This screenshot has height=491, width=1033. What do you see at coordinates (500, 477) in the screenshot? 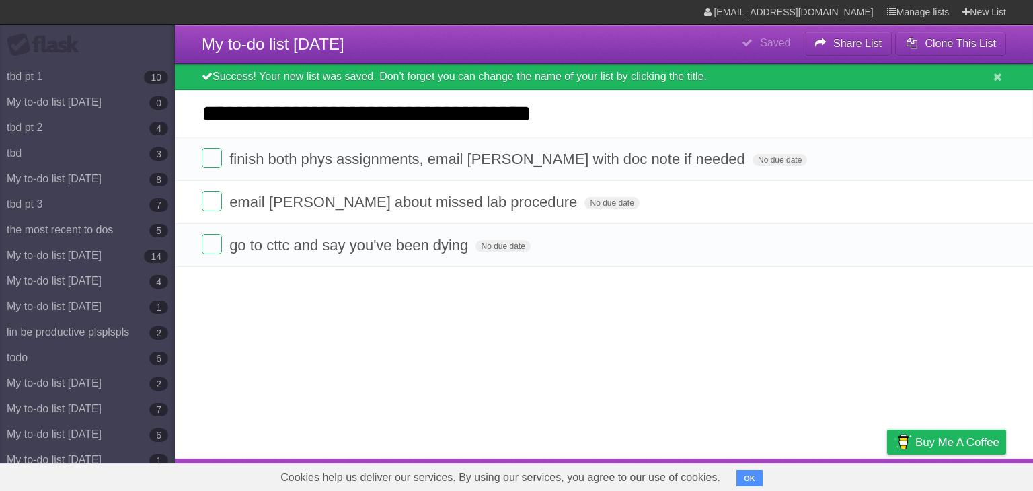
I see `span: Cookies help us deliver our services. By using our services, you agree to our use of cookies.` at bounding box center [500, 477].